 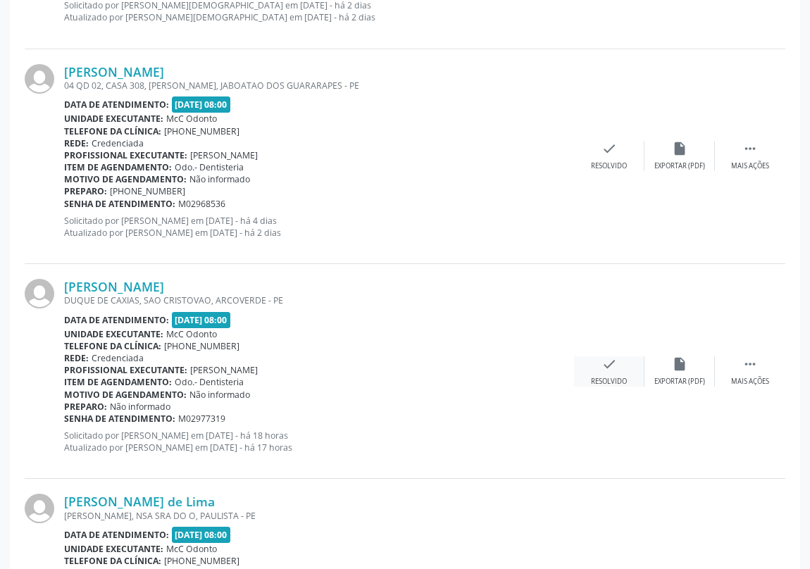 What do you see at coordinates (202, 419) in the screenshot?
I see `span: M02977319` at bounding box center [202, 419].